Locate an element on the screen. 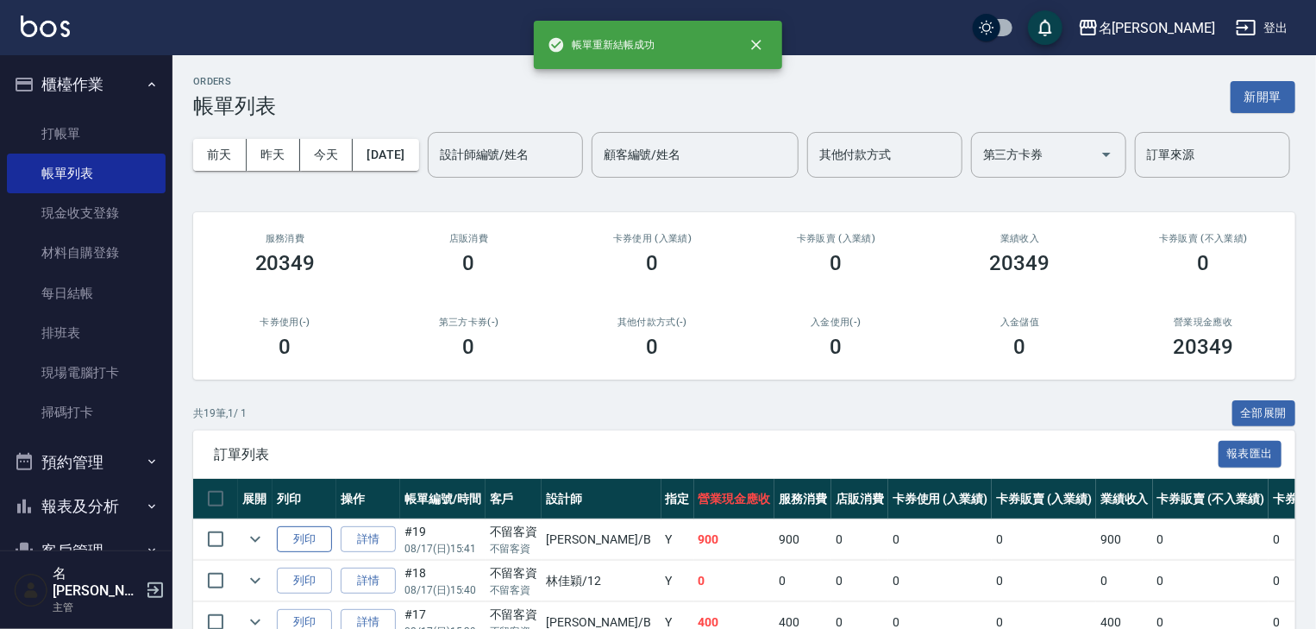 The image size is (1316, 629). h2: 業績收入 is located at coordinates (1019, 238).